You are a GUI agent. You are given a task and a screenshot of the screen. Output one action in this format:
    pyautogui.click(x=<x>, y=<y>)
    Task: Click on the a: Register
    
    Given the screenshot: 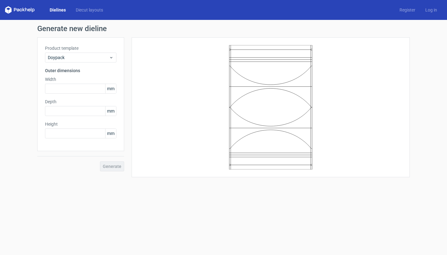 What is the action you would take?
    pyautogui.click(x=407, y=10)
    